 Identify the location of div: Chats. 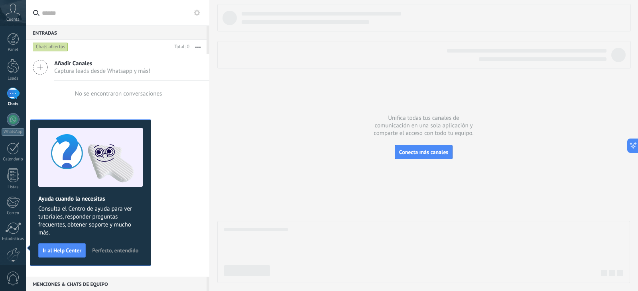
(13, 104).